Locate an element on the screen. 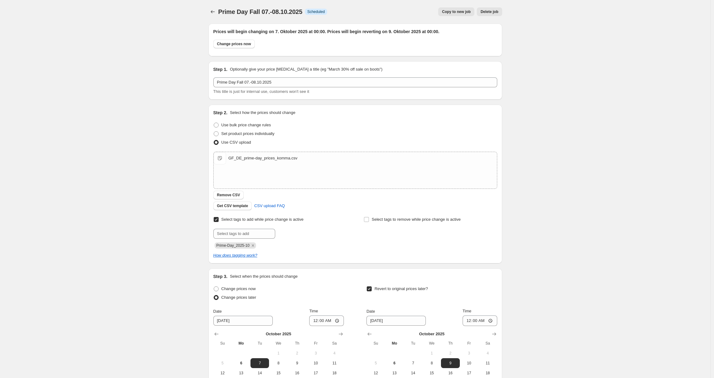  span: This title is just for internal use, customers won't see it is located at coordinates (261, 91).